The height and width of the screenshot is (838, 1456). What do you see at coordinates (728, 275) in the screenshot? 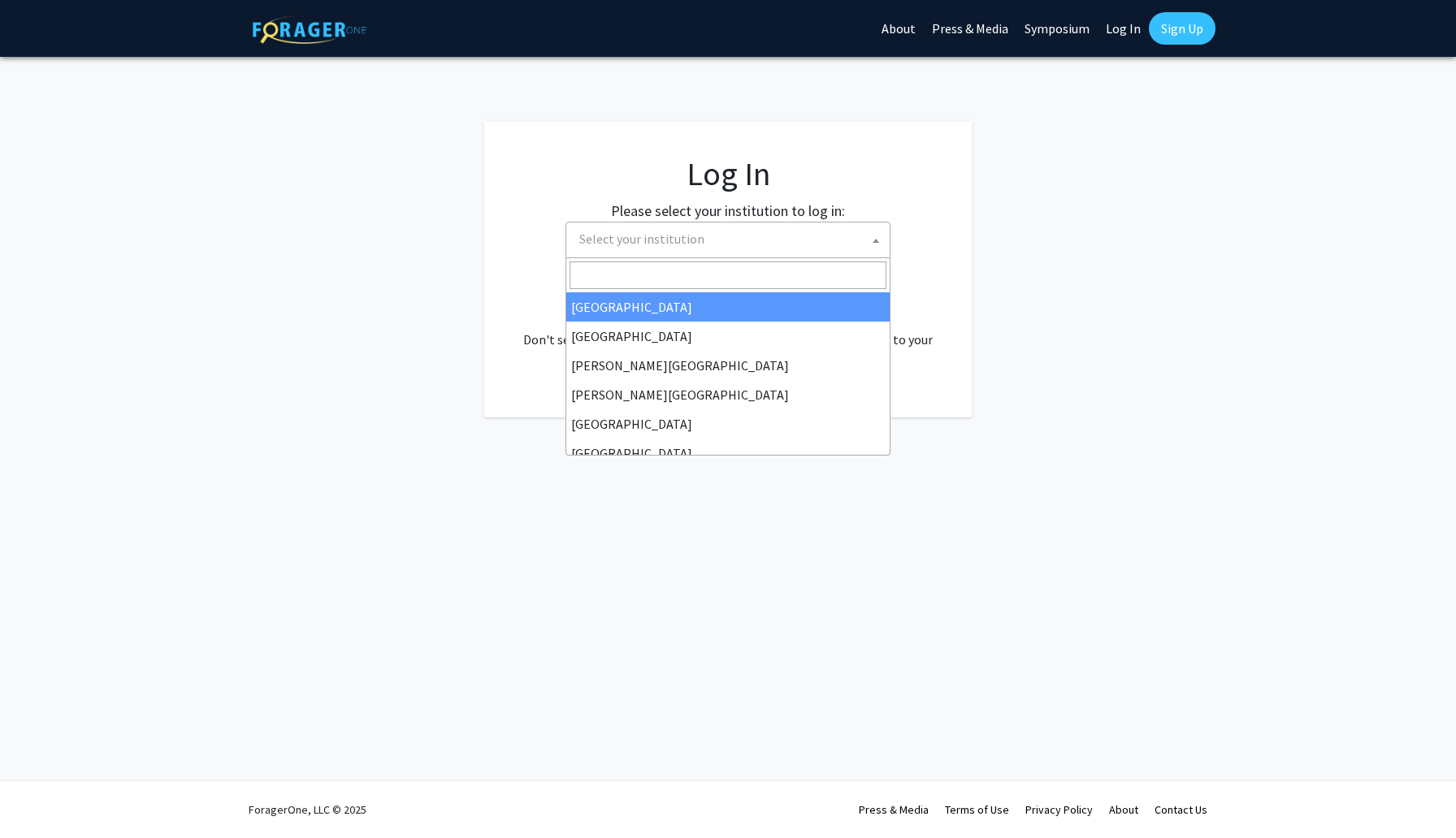
I see `input: Search` at bounding box center [728, 275].